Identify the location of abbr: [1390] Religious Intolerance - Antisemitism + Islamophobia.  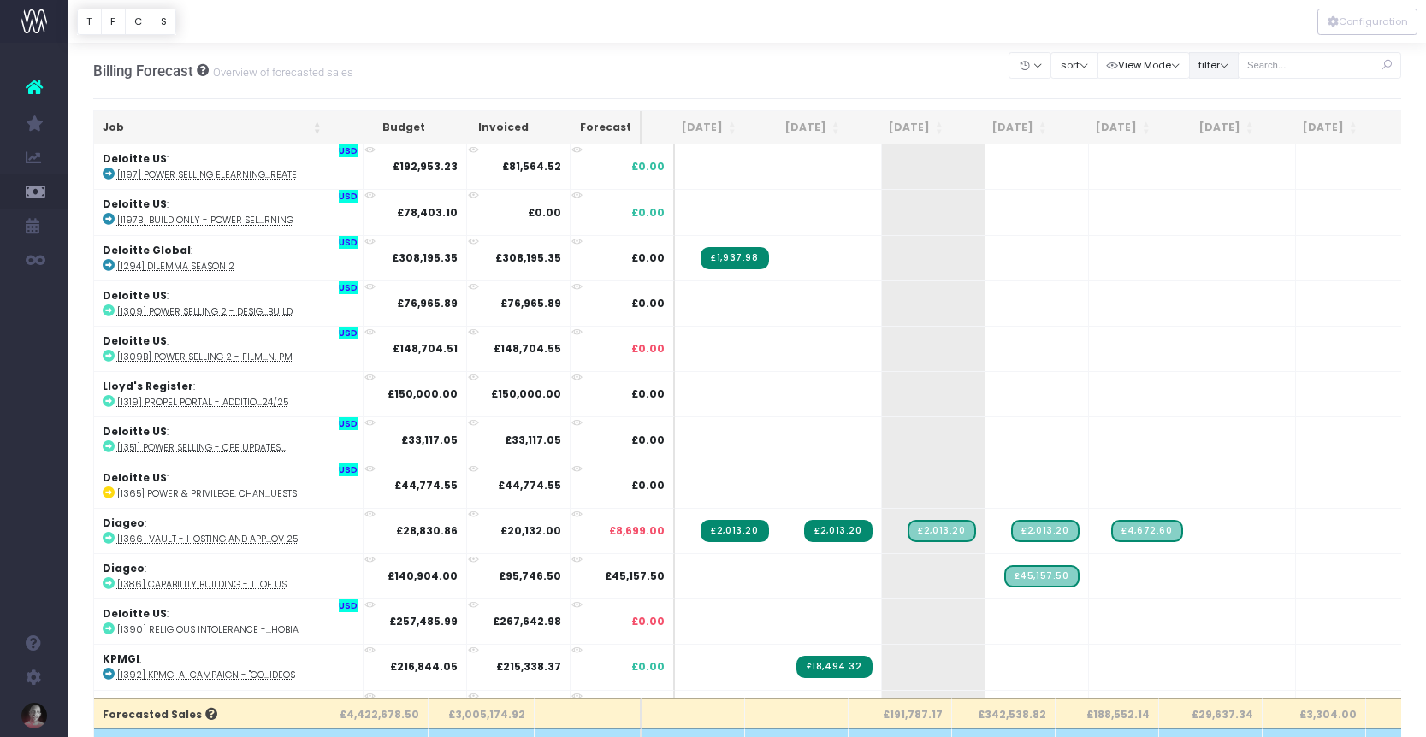
(208, 629).